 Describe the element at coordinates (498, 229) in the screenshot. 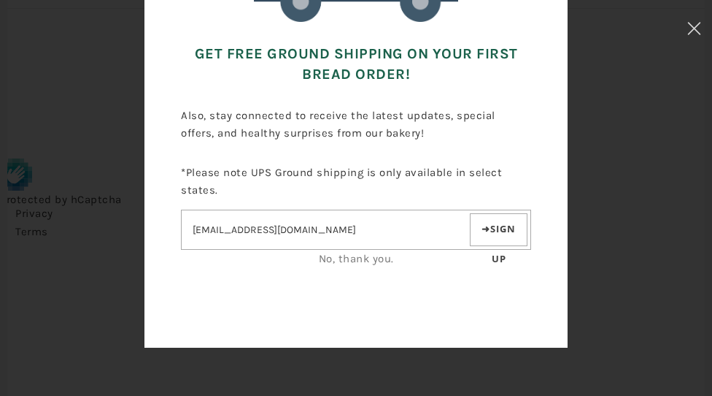

I see `button: Sign up` at that location.